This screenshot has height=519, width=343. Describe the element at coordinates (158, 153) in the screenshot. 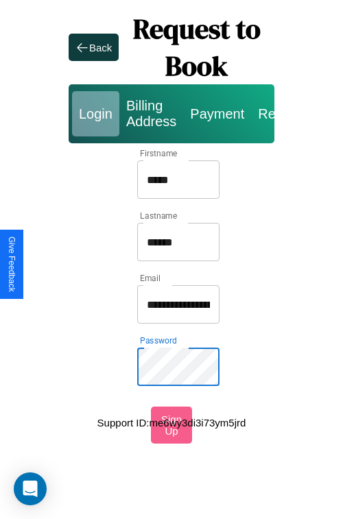

I see `label: Firstname` at that location.